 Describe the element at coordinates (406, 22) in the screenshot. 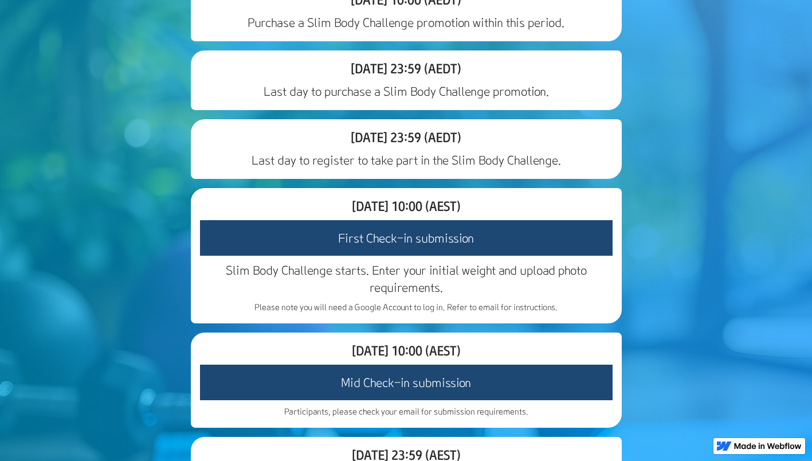

I see `h3: Purchase a Slim Body Challenge promotion within this period.` at that location.